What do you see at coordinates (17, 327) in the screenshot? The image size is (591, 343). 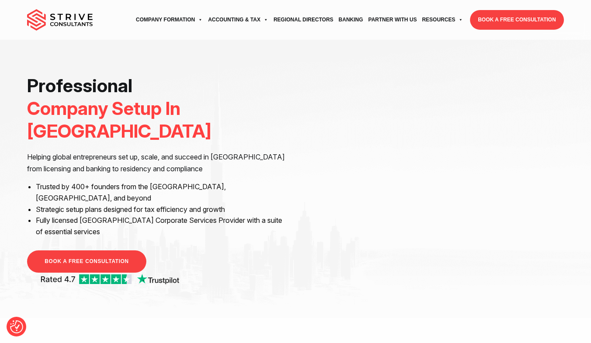 I see `button: Consent Preferences` at bounding box center [17, 327].